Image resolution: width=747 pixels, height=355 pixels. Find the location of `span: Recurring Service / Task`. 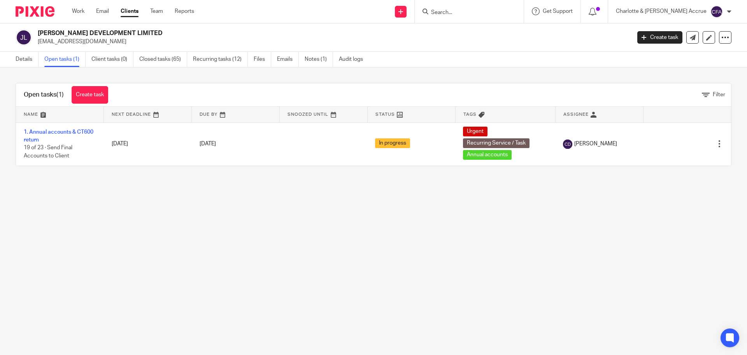

span: Recurring Service / Task is located at coordinates (496, 143).